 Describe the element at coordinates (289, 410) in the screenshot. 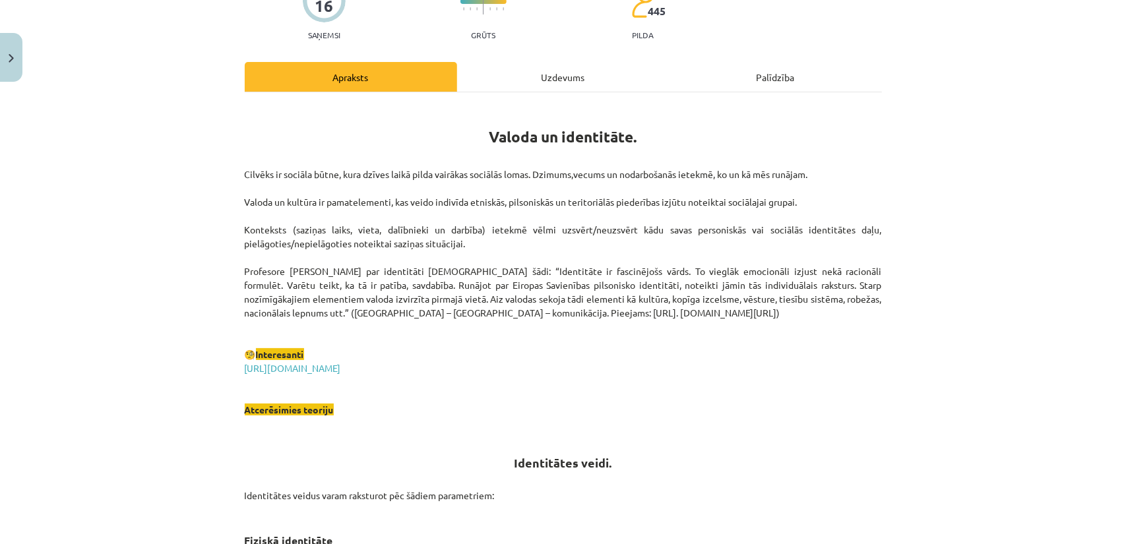

I see `span: Atcerēsimies teoriju` at that location.